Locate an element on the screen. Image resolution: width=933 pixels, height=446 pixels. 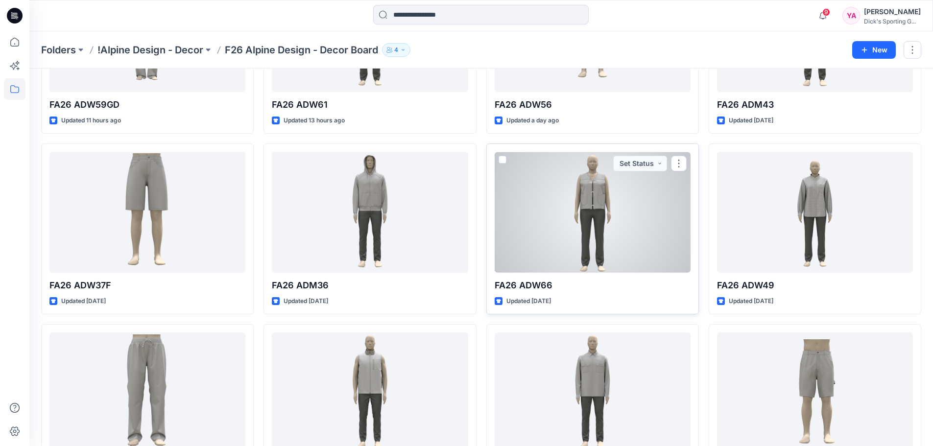
a: FA26 ADM36 is located at coordinates (370, 212).